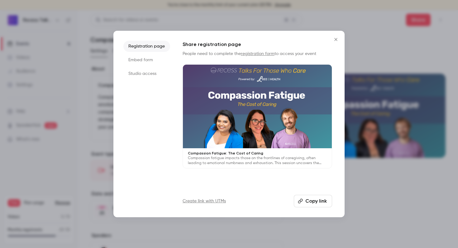 This screenshot has height=248, width=458. I want to click on a: registration form, so click(257, 54).